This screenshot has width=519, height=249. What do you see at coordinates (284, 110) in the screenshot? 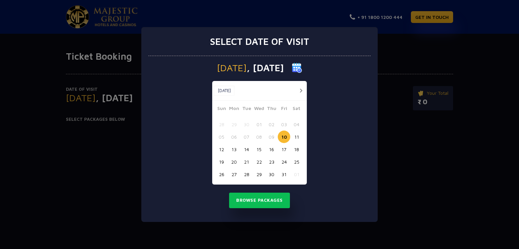
I see `span: Fri` at bounding box center [284, 110].